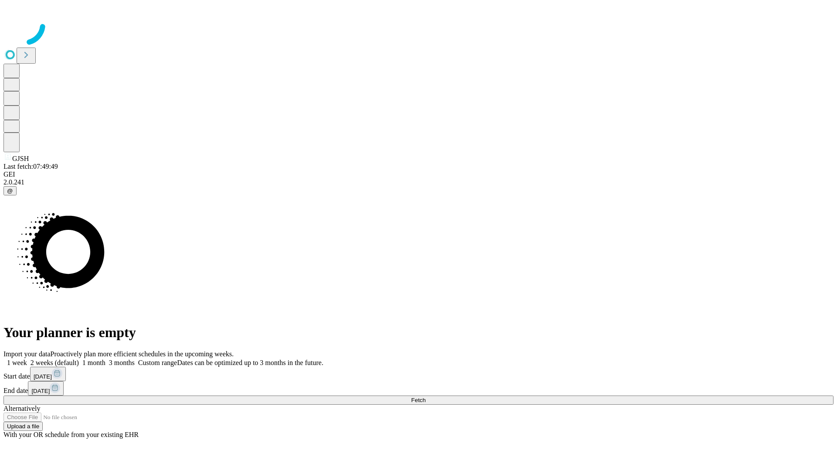 Image resolution: width=837 pixels, height=471 pixels. I want to click on div: End date, so click(419, 388).